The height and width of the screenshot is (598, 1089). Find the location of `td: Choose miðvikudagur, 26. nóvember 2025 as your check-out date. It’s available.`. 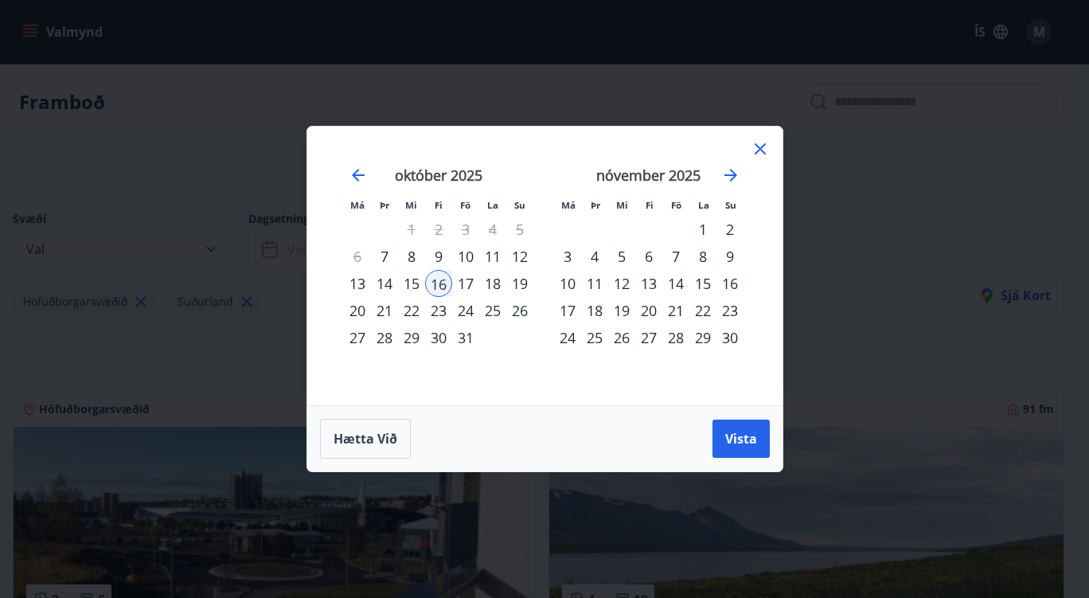

td: Choose miðvikudagur, 26. nóvember 2025 as your check-out date. It’s available. is located at coordinates (622, 338).